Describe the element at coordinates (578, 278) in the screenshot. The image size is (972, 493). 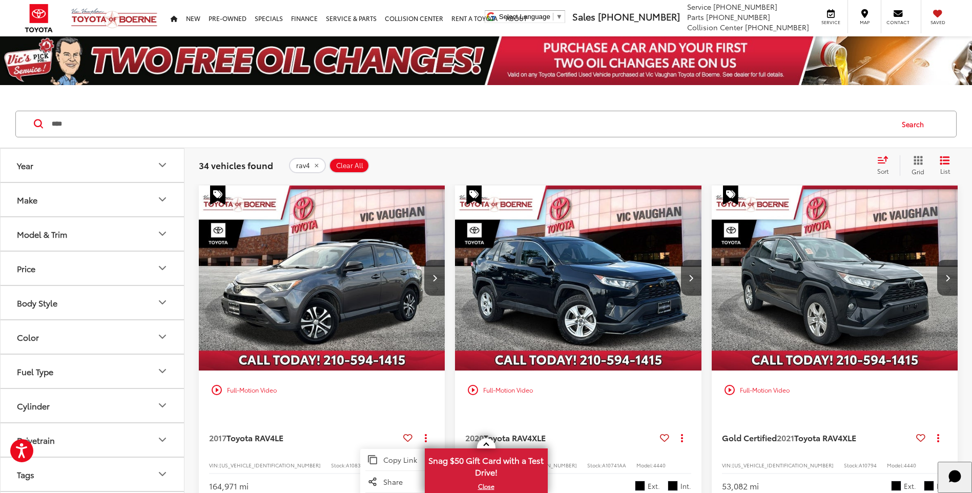
I see `img: 2020 Toyota RAV4 XLE` at that location.